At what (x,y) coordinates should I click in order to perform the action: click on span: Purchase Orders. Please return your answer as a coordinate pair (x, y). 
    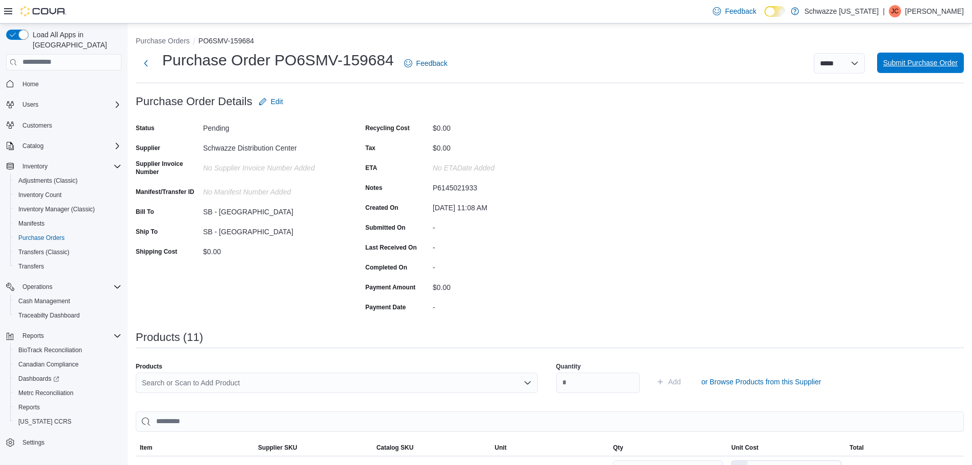
    Looking at the image, I should click on (68, 238).